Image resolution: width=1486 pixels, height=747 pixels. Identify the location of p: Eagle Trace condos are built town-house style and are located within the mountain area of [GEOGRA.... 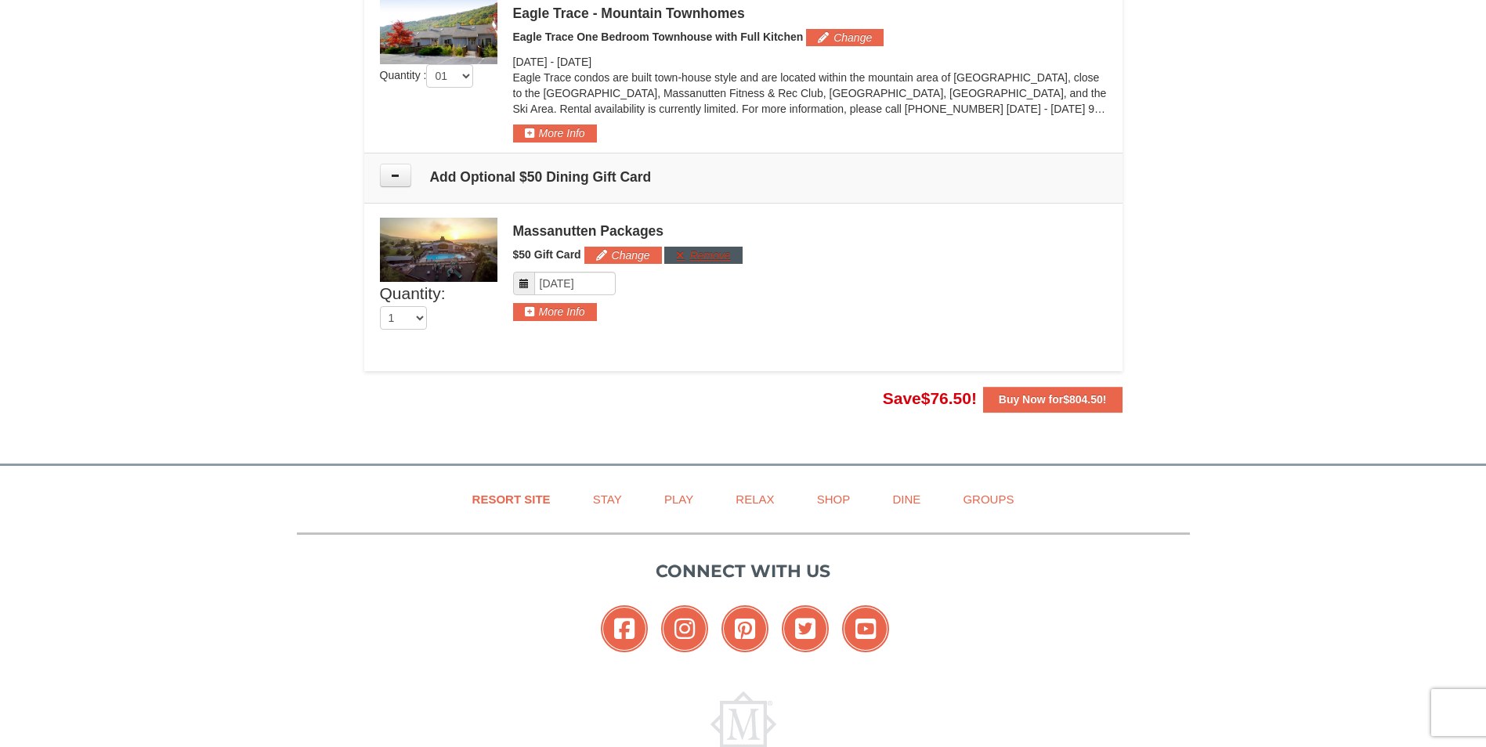
(810, 93).